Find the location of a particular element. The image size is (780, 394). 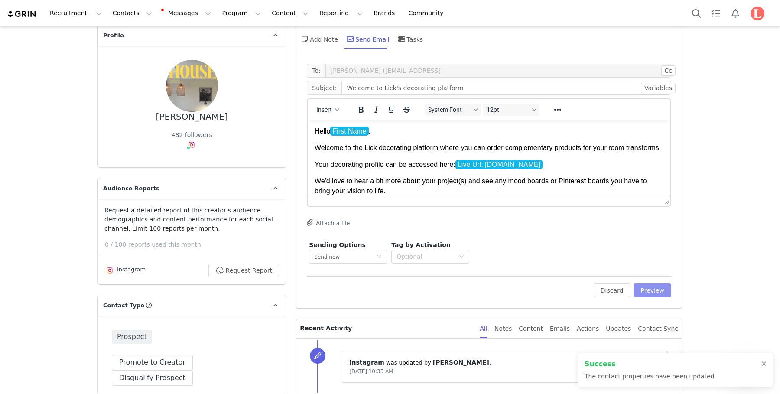

a: Brands is located at coordinates (385, 13).